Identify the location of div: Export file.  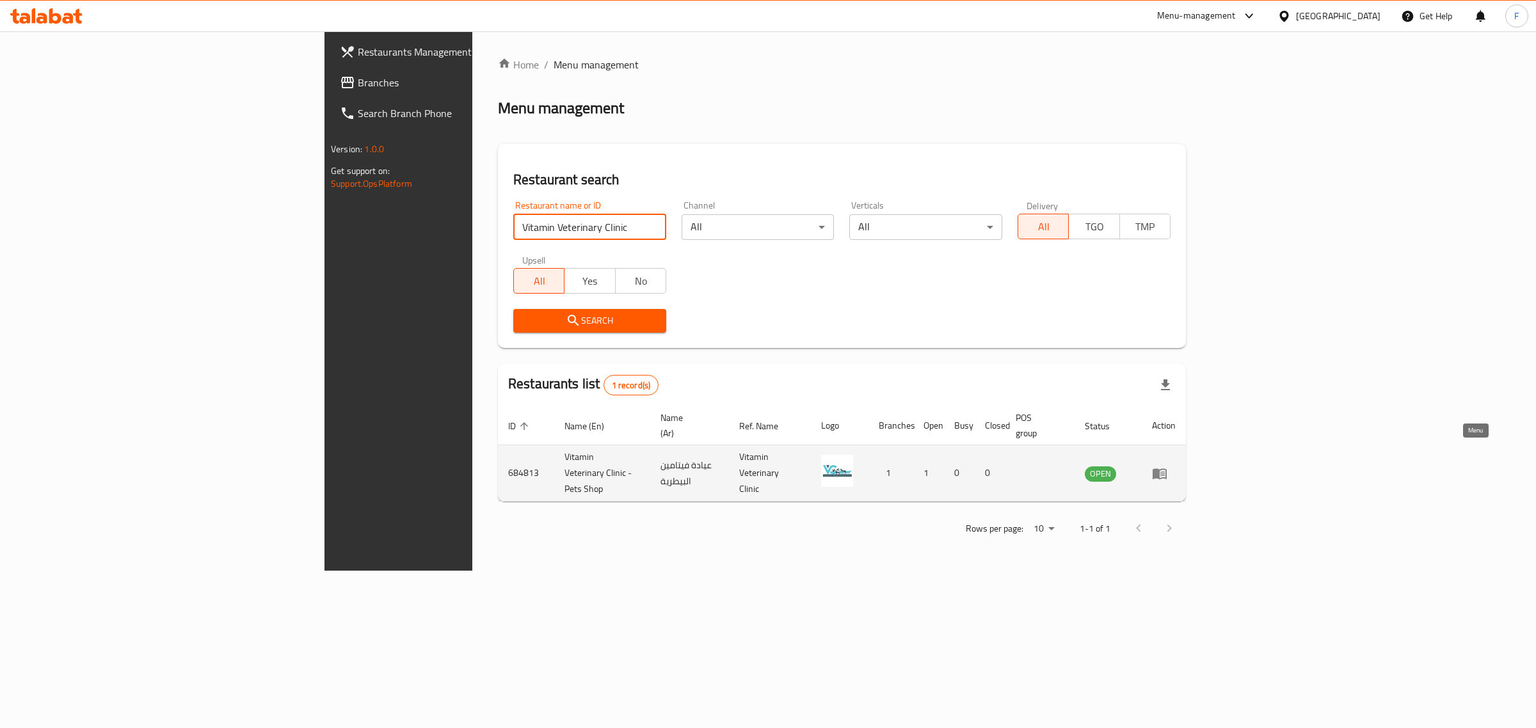
(1165, 385).